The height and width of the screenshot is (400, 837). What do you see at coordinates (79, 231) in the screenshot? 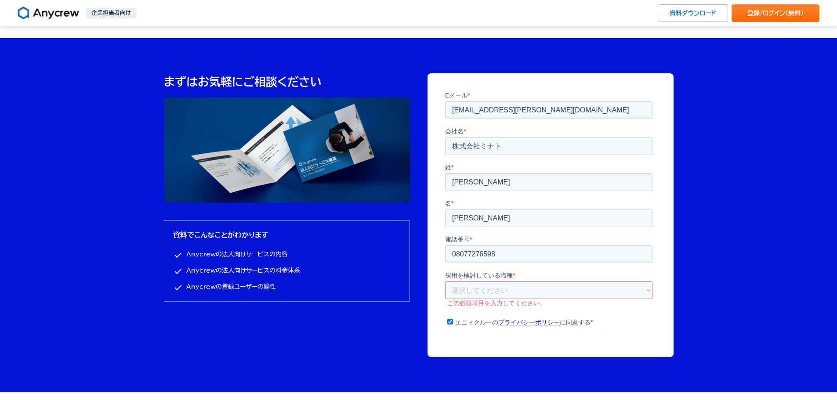
I see `span: エニィクルーの に同意する` at bounding box center [79, 231].